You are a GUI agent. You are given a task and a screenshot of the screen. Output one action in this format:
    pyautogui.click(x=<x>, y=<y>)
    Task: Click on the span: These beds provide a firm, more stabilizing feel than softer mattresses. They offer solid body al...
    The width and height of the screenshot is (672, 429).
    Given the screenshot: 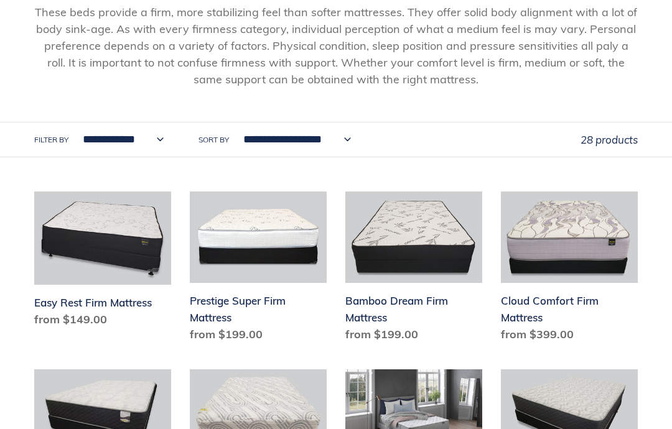 What is the action you would take?
    pyautogui.click(x=336, y=45)
    